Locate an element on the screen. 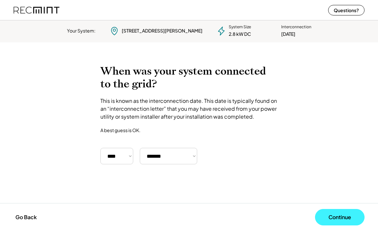 This screenshot has width=378, height=231. div: 2.8 kW DC is located at coordinates (240, 34).